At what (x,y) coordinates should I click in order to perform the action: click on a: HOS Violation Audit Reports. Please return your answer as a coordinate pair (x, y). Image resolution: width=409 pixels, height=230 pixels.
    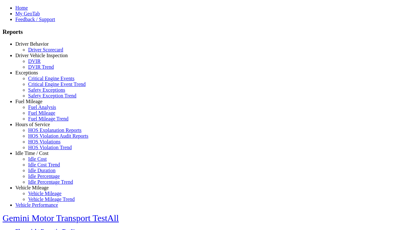
    Looking at the image, I should click on (58, 136).